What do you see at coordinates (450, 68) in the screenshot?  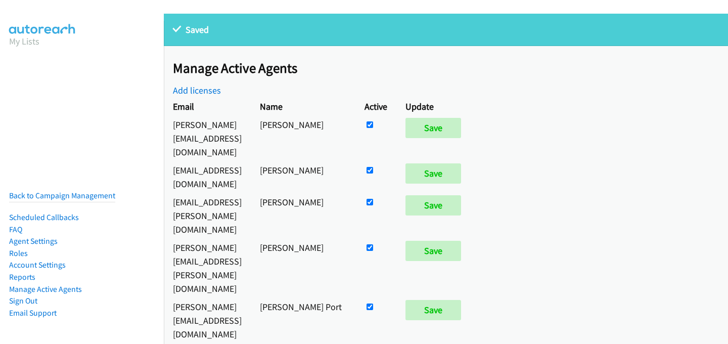 I see `h2: Manage Active Agents` at bounding box center [450, 68].